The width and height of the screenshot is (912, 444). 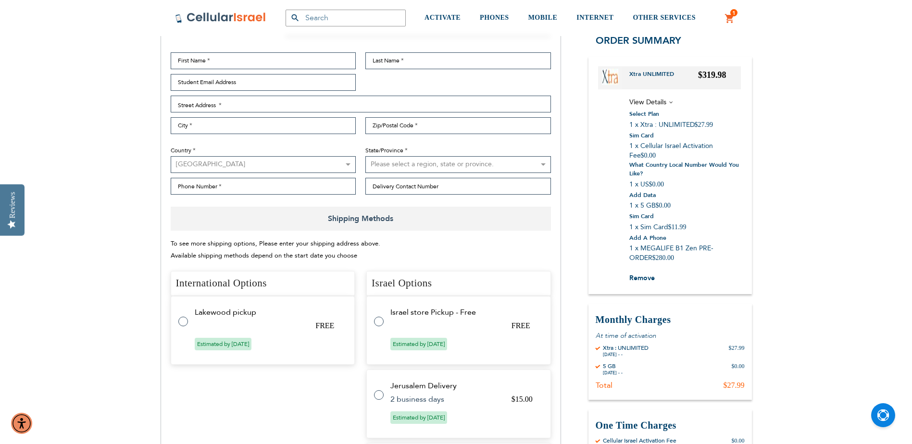 What do you see at coordinates (677, 226) in the screenshot?
I see `span: $11.99` at bounding box center [677, 226].